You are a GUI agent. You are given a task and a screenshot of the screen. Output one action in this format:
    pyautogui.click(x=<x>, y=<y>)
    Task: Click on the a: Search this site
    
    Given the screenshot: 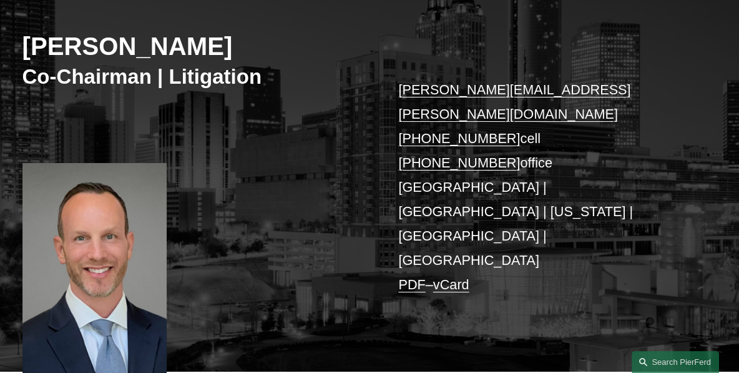 What is the action you would take?
    pyautogui.click(x=675, y=361)
    